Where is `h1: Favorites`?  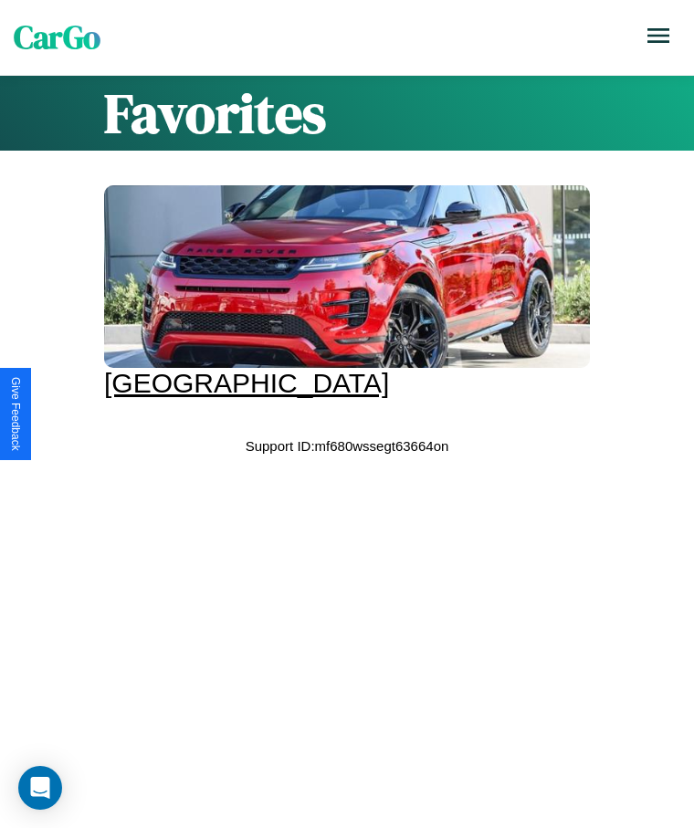
h1: Favorites is located at coordinates (347, 113).